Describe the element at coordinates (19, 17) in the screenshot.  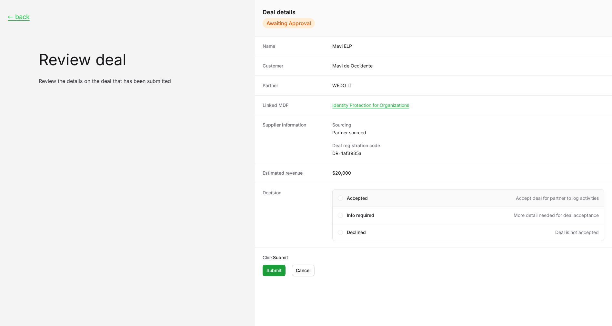
I see `button: ← back` at that location.